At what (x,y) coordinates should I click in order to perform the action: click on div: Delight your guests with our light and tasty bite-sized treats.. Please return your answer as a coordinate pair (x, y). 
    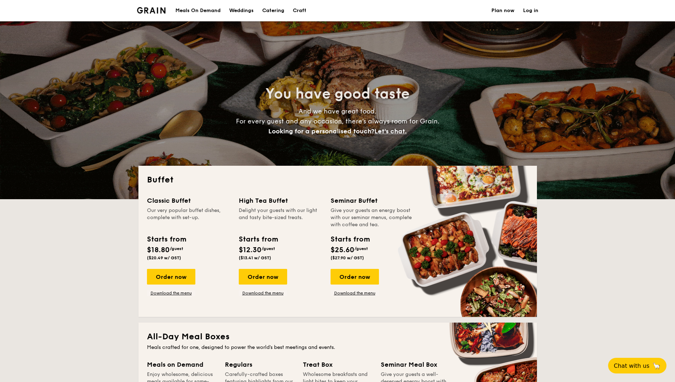
    Looking at the image, I should click on (280, 218).